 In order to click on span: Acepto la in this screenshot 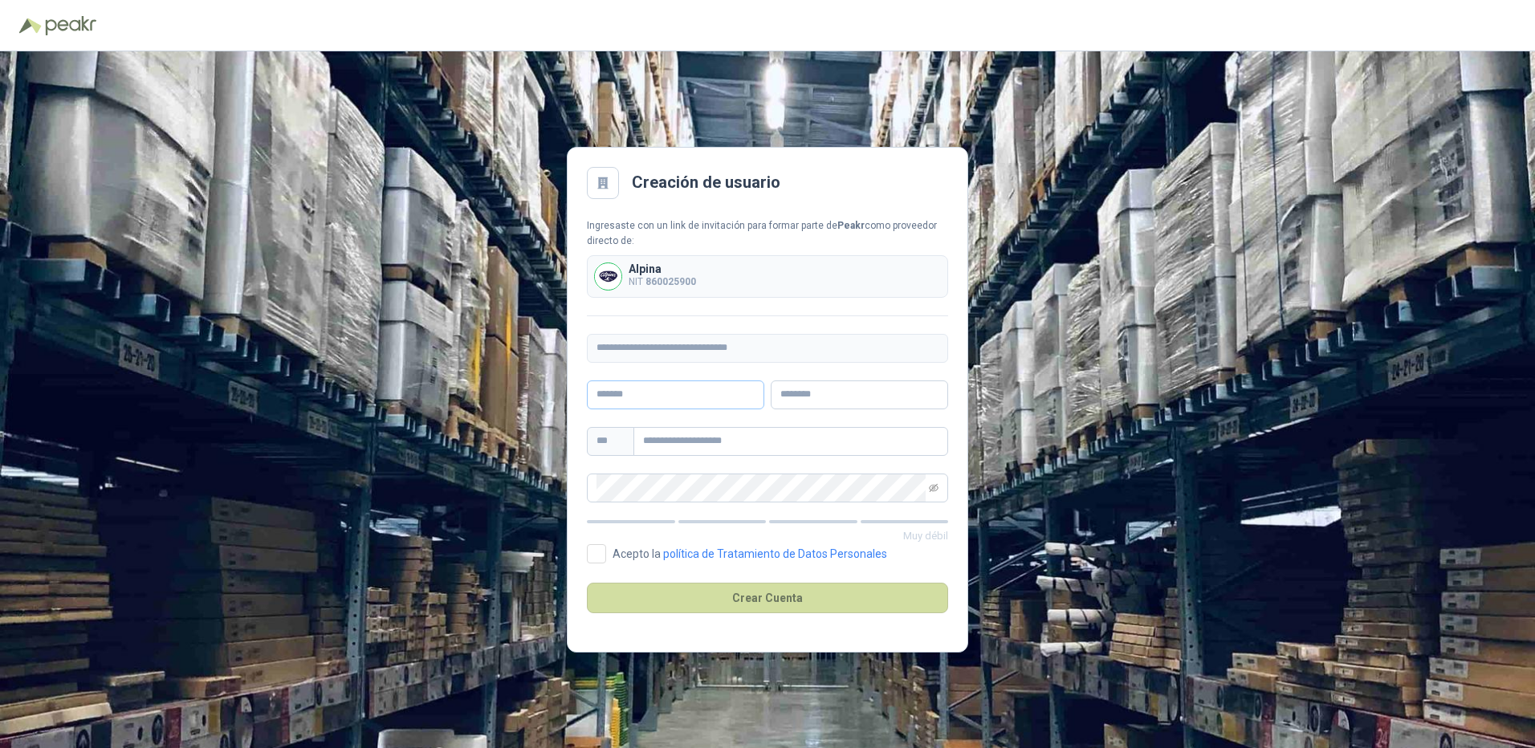, I will do `click(750, 554)`.